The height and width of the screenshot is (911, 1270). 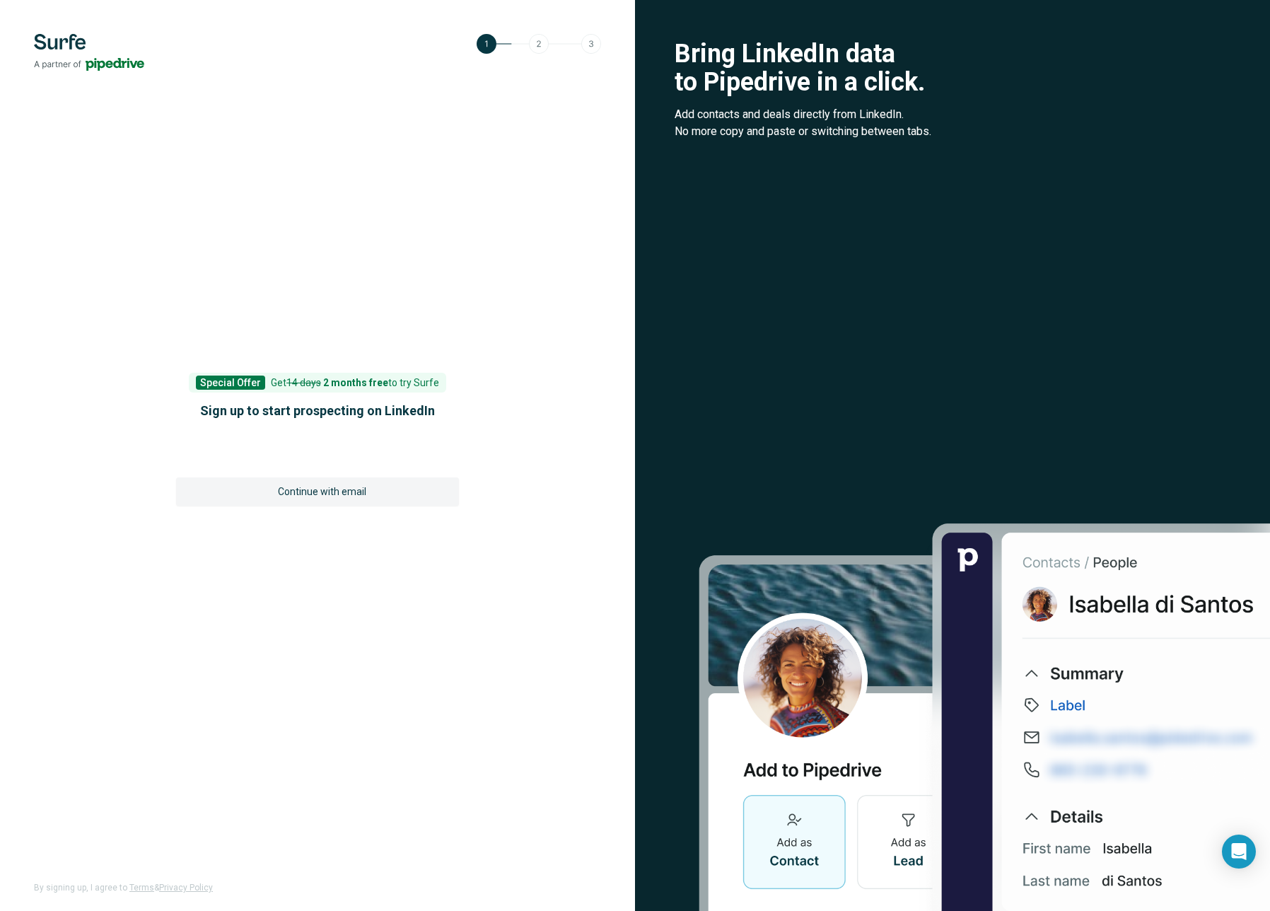 What do you see at coordinates (231, 383) in the screenshot?
I see `span: Special Offer` at bounding box center [231, 383].